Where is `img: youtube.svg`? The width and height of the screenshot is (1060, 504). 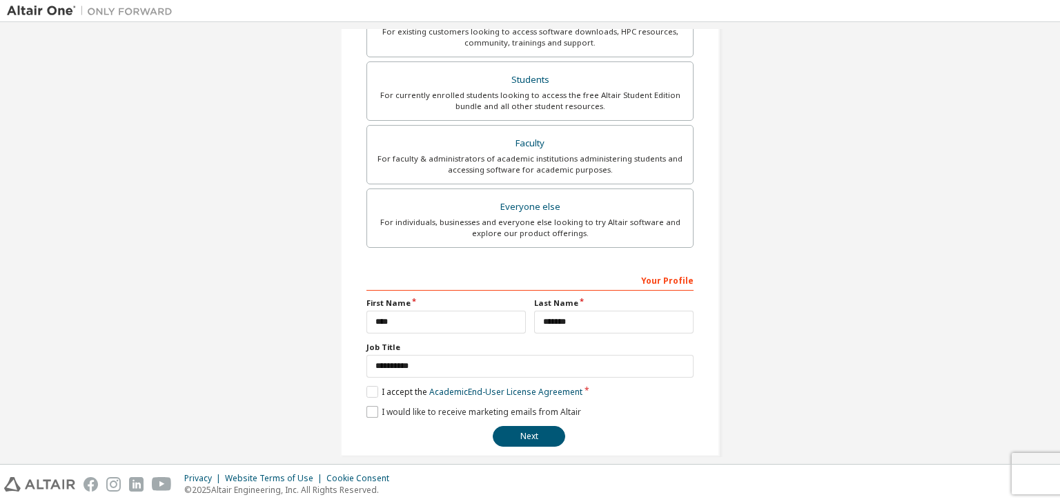
img: youtube.svg is located at coordinates (162, 484).